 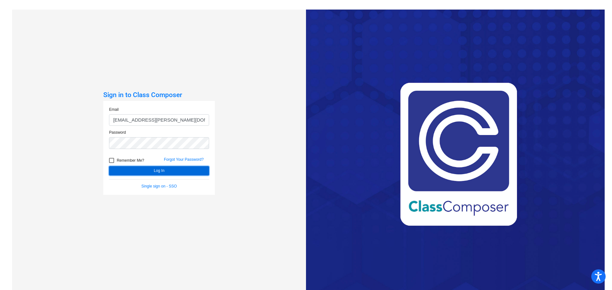 What do you see at coordinates (114, 110) in the screenshot?
I see `label: Email` at bounding box center [114, 110].